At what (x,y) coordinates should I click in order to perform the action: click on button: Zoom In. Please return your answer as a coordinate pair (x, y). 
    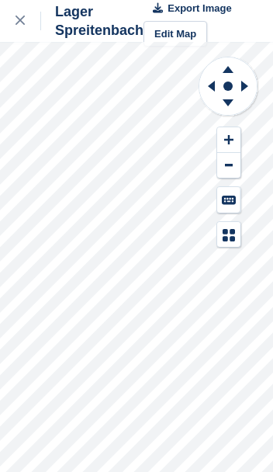
    Looking at the image, I should click on (229, 140).